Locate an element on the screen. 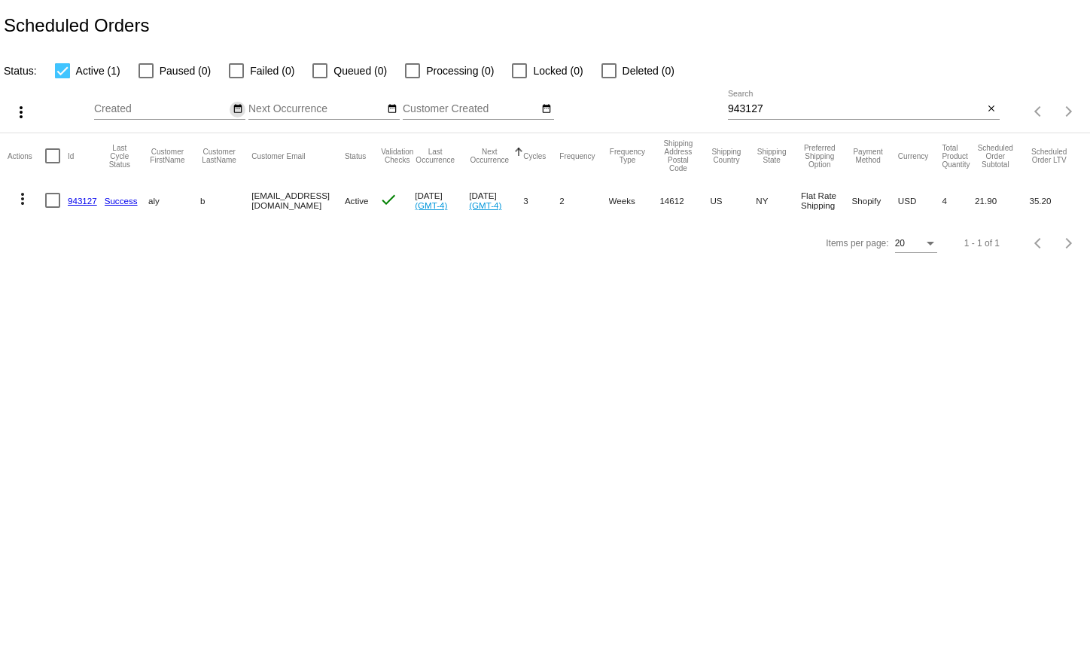 The height and width of the screenshot is (665, 1090). span: 20 is located at coordinates (899, 243).